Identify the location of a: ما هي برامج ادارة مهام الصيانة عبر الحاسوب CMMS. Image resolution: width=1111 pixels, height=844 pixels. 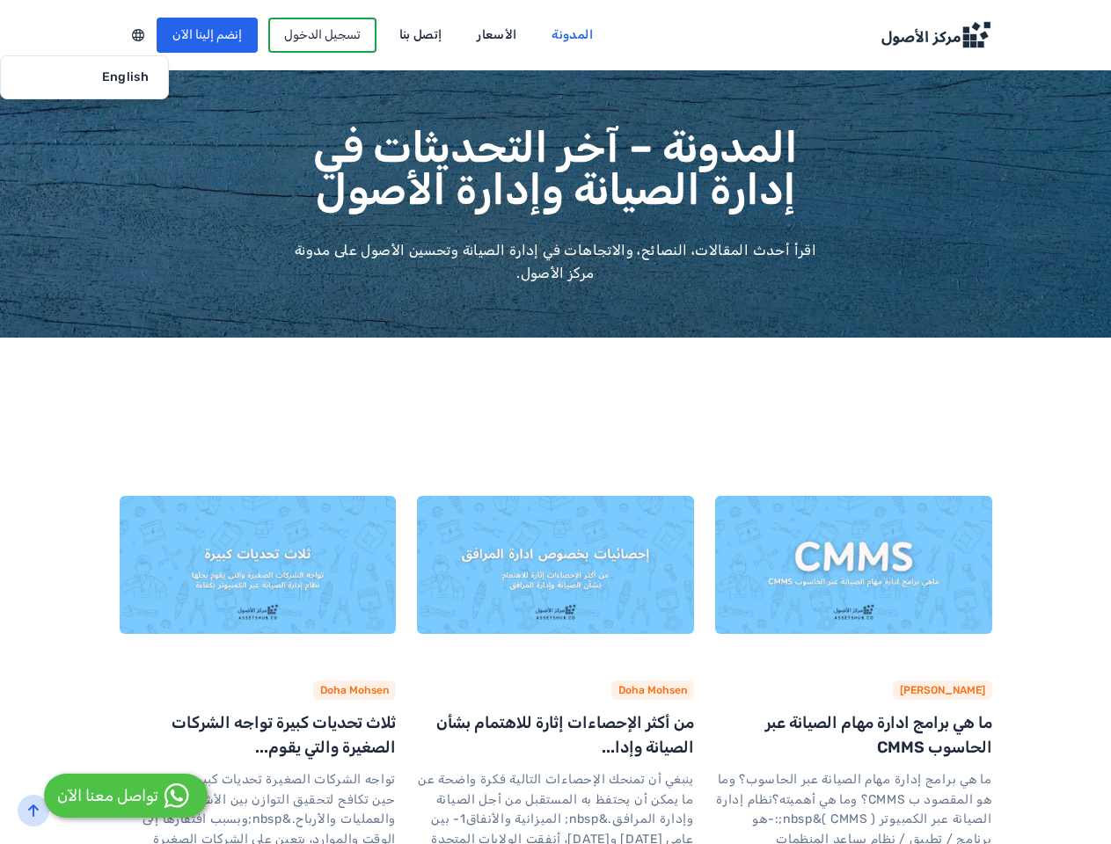
(878, 735).